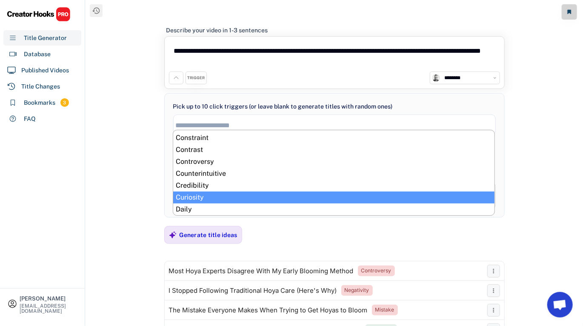  What do you see at coordinates (283, 106) in the screenshot?
I see `div: Pick up to 10 click triggers (or leave blank to generate titles with random ones)` at bounding box center [283, 106].